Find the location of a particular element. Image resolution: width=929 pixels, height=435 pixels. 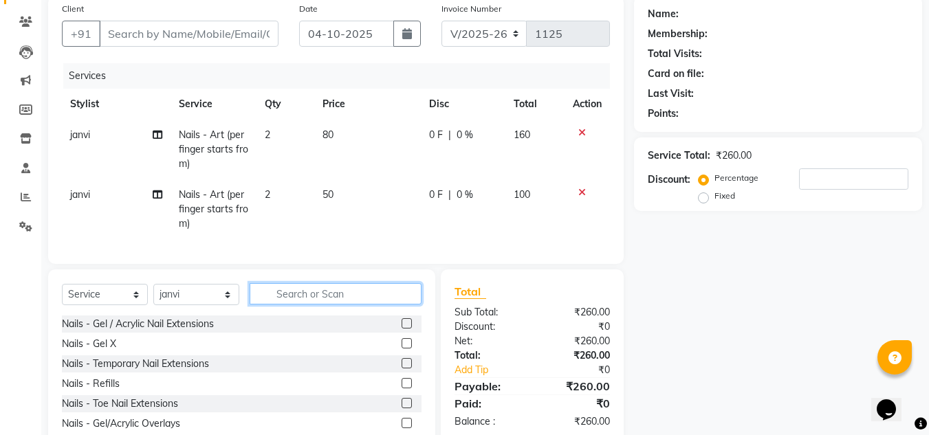

div: Balance : is located at coordinates (488, 422).